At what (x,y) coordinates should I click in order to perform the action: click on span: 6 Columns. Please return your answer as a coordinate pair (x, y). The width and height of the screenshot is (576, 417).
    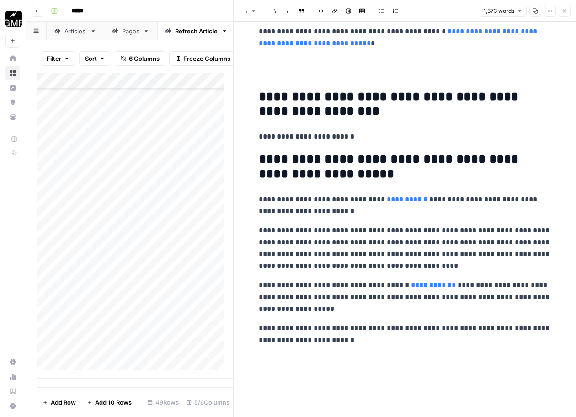
    Looking at the image, I should click on (144, 59).